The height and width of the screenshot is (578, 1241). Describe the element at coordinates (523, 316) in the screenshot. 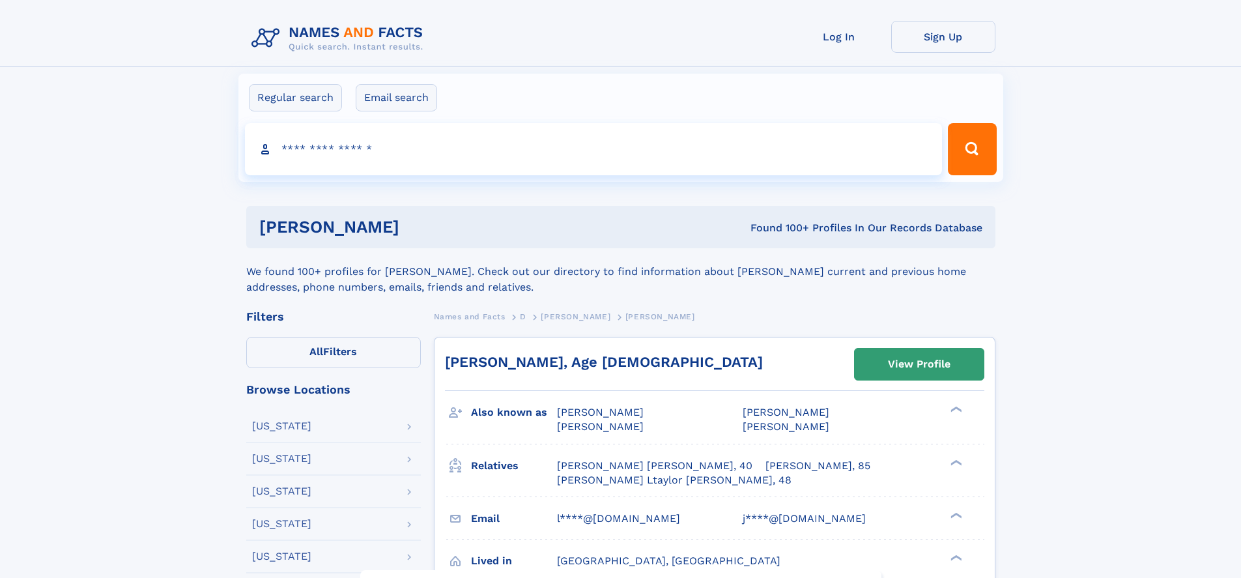

I see `a: D` at that location.